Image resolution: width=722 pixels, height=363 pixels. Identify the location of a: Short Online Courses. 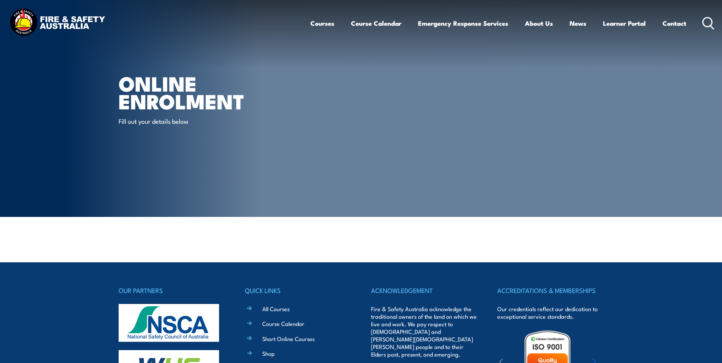
(288, 339).